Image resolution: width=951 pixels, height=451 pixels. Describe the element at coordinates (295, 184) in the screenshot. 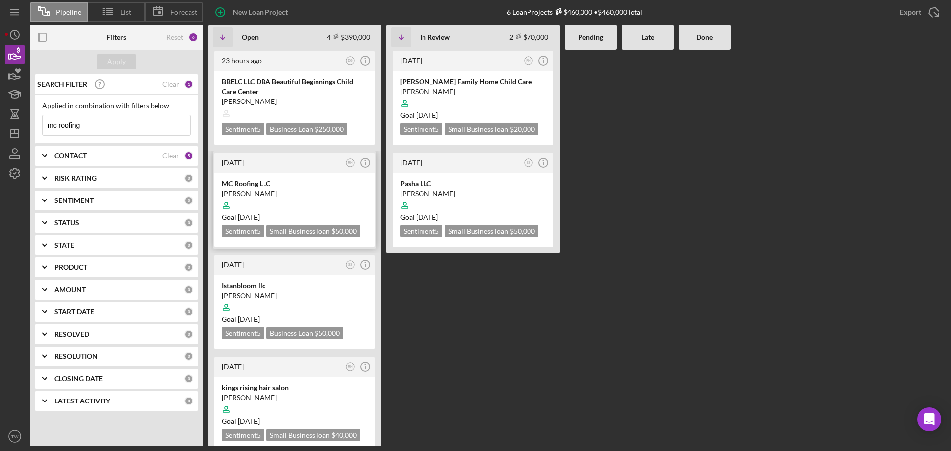

I see `div: MC Roofing LLC` at that location.